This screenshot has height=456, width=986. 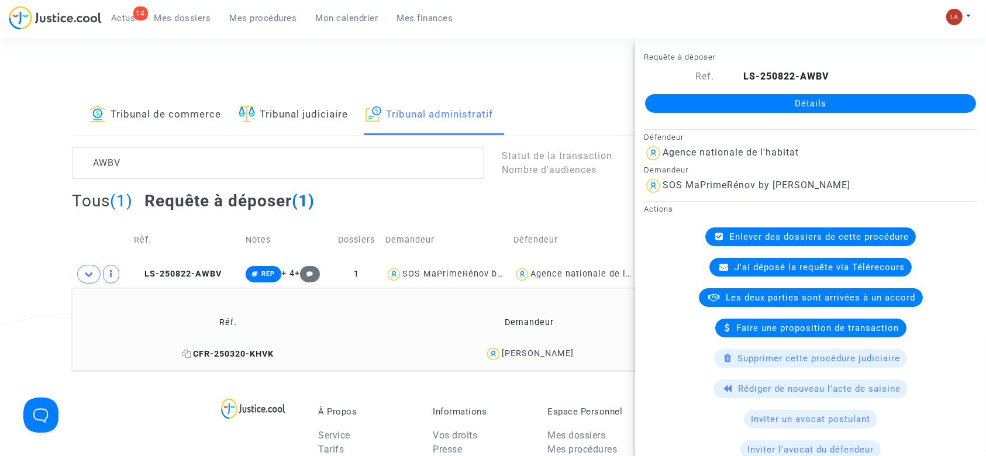 I want to click on a: Tribunal administratif, so click(x=429, y=115).